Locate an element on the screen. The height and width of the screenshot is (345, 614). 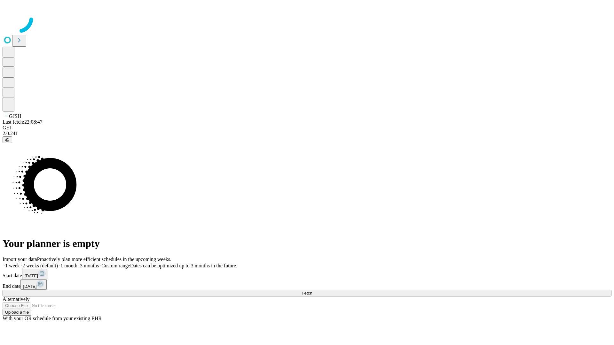
span: Last fetch: 22:08:47 is located at coordinates (22, 122).